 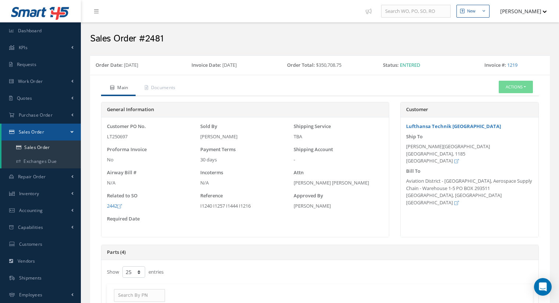 I want to click on label: Required Date, so click(x=123, y=219).